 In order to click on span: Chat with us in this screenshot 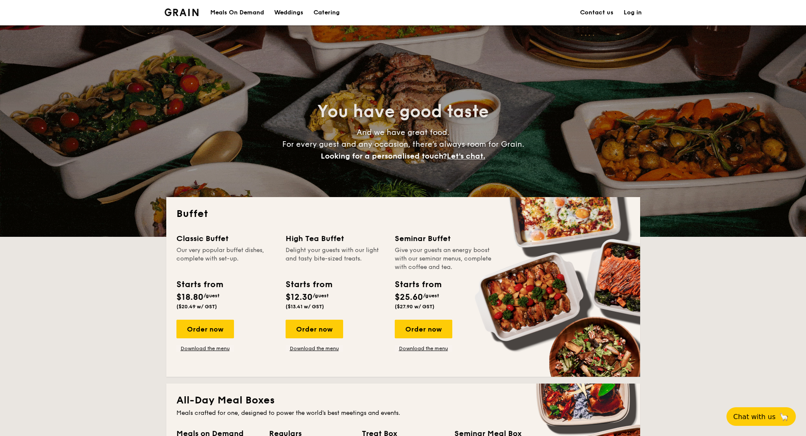, I will do `click(754, 417)`.